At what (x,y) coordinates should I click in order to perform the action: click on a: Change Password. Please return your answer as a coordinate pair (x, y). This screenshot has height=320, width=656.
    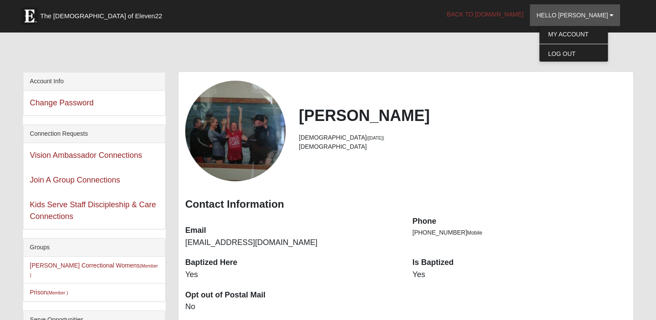
    Looking at the image, I should click on (62, 103).